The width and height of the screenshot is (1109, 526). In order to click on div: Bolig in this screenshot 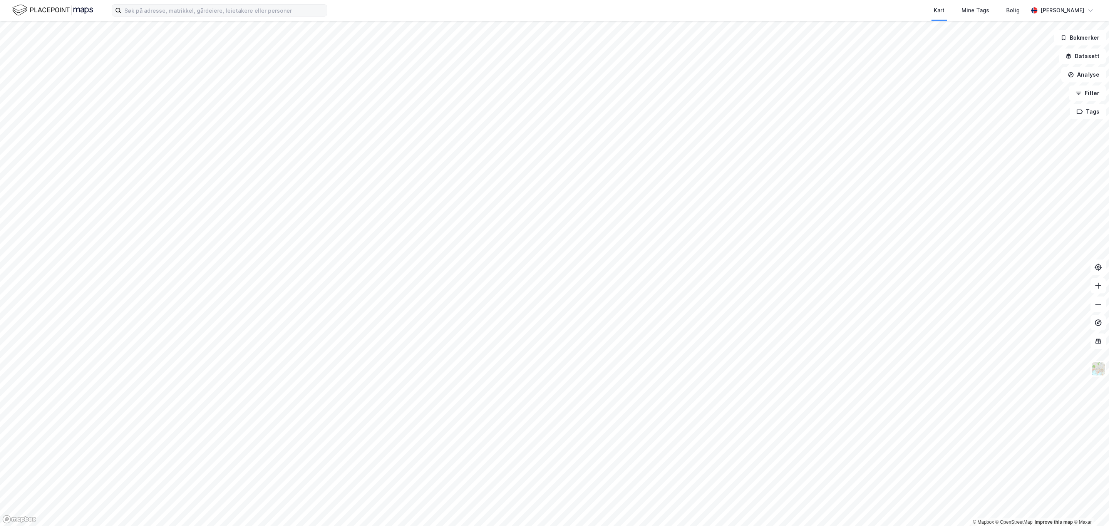, I will do `click(1013, 10)`.